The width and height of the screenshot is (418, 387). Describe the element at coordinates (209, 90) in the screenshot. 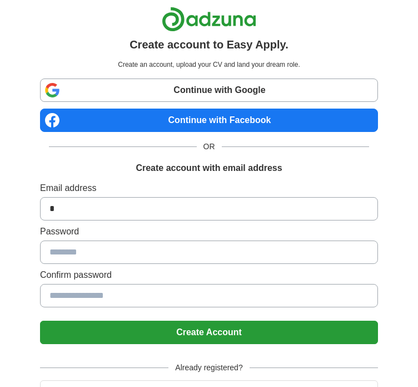

I see `a: Continue with Google` at that location.